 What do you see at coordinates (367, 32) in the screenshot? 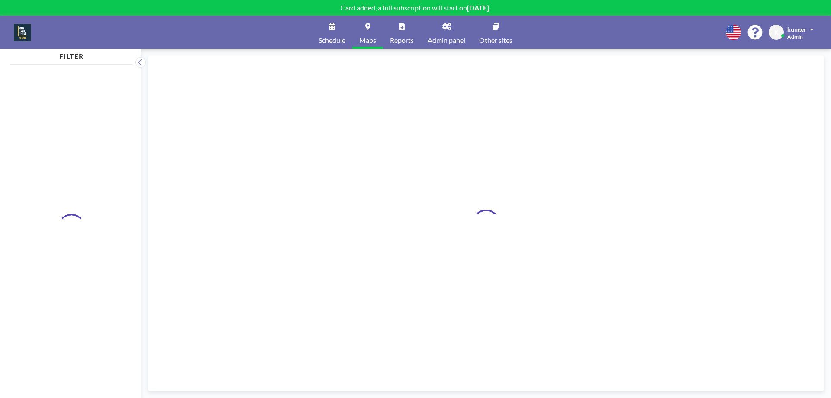
I see `a: Maps` at bounding box center [367, 32].